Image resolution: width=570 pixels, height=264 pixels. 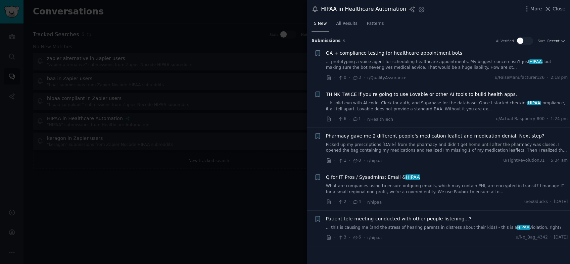 I want to click on button: Close, so click(x=555, y=9).